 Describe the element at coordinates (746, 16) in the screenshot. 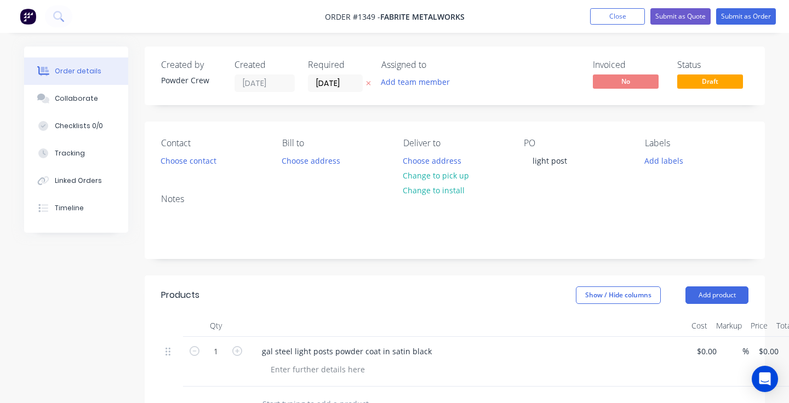

I see `button: Submit as Order` at that location.